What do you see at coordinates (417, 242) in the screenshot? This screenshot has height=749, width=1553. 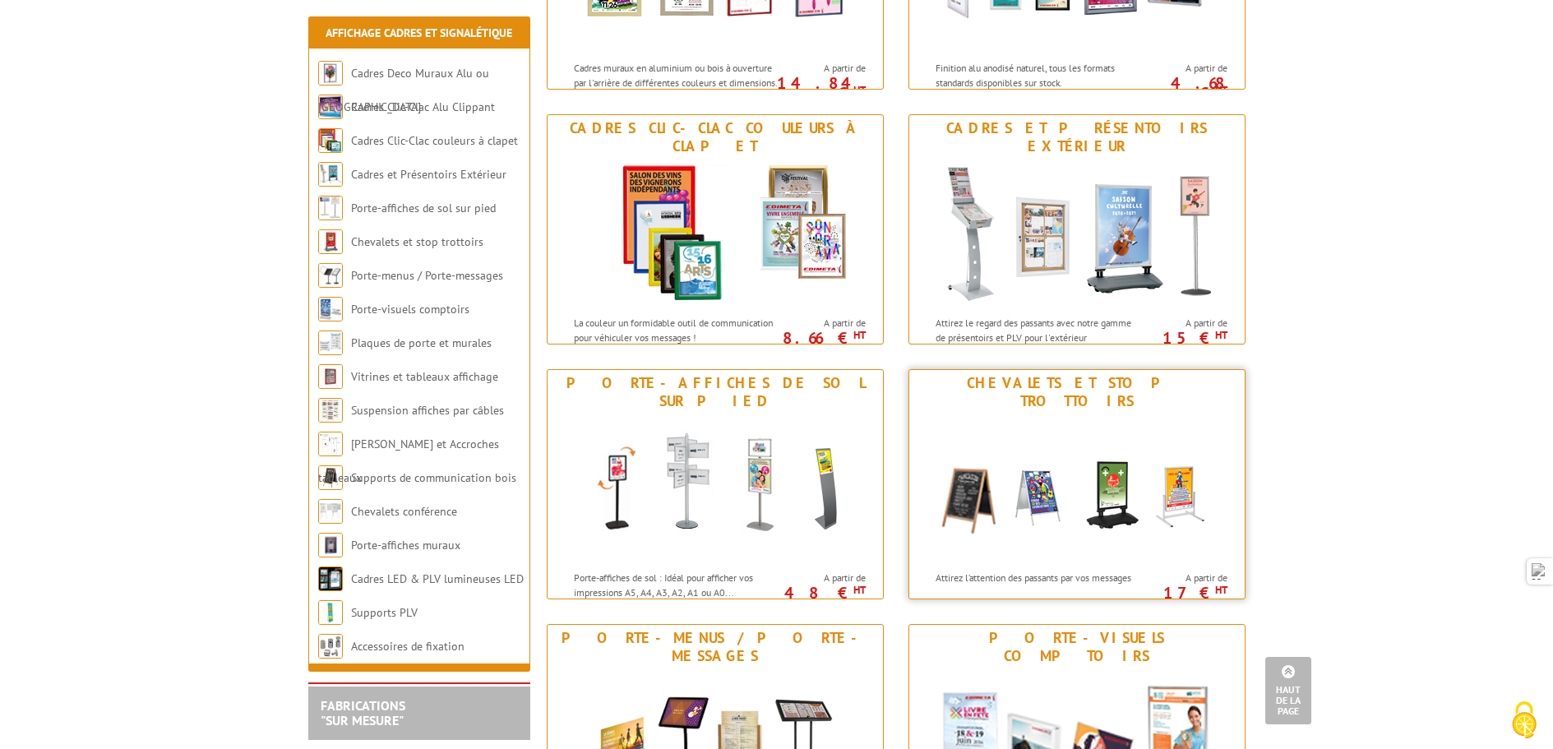 I see `a: Chevalets et stop trottoirs` at bounding box center [417, 242].